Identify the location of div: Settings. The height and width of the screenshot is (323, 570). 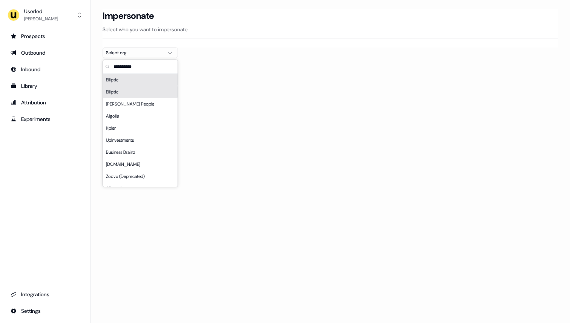
(45, 311).